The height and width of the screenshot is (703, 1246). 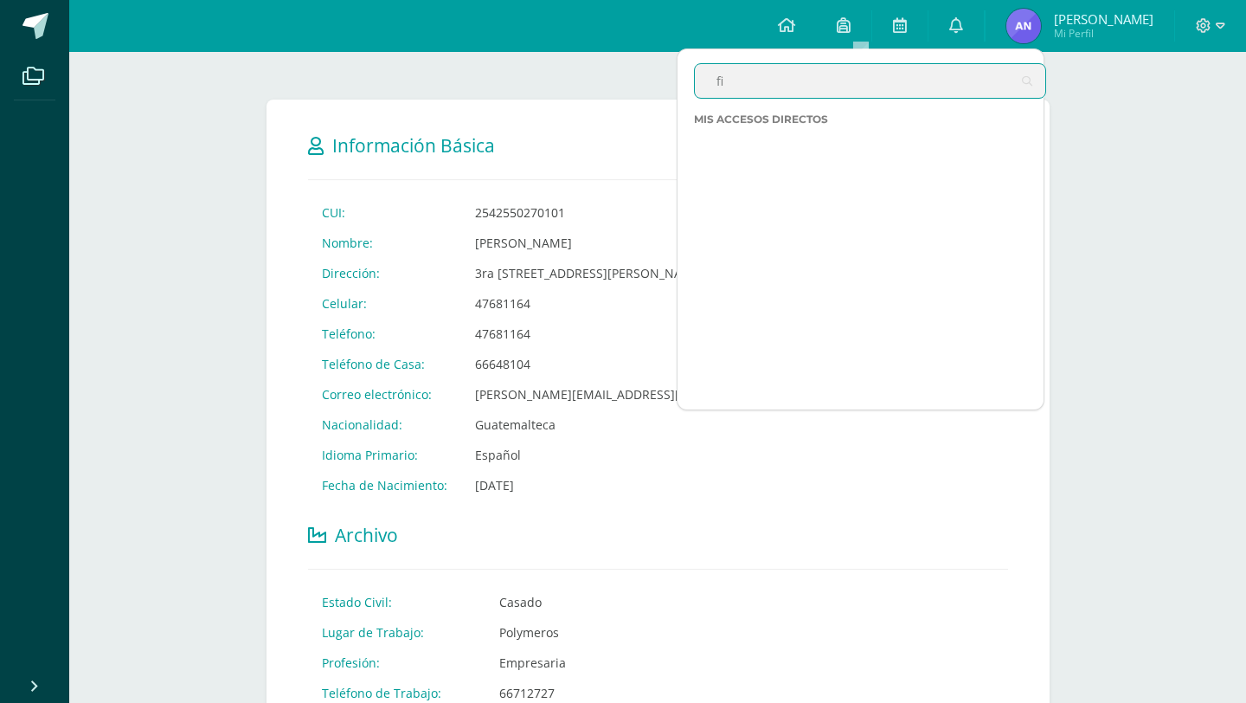 I want to click on span: Mi Perfil, so click(x=1104, y=33).